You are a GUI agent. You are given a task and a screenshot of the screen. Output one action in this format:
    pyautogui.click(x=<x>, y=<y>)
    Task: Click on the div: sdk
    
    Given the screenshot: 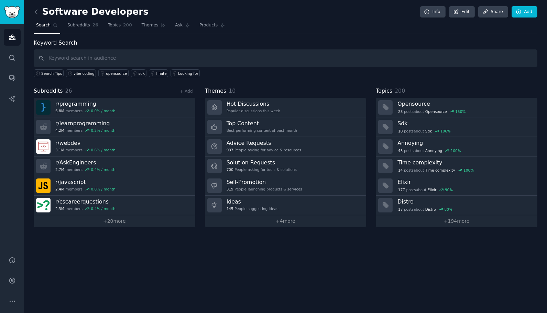 What is the action you would take?
    pyautogui.click(x=142, y=74)
    